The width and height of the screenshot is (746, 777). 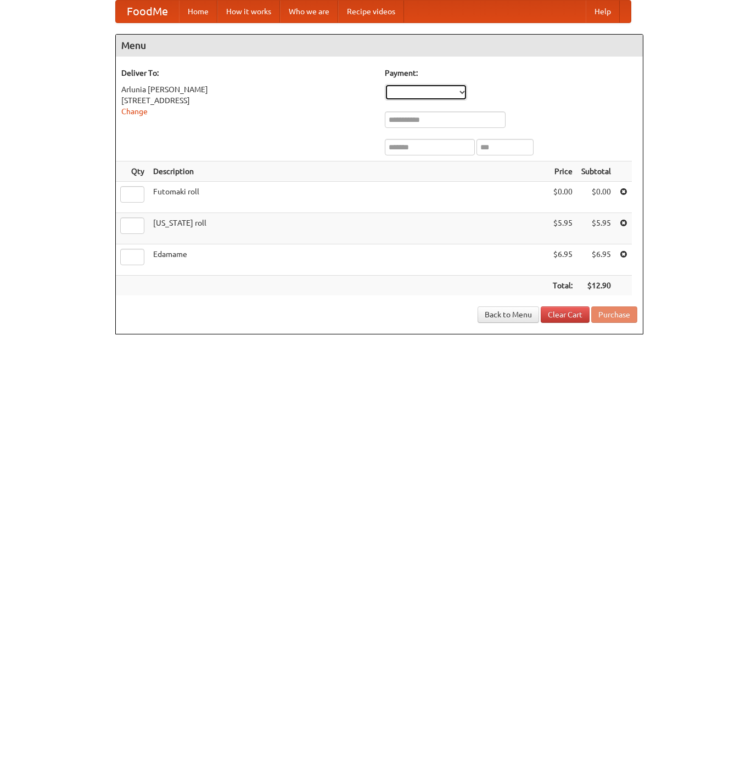 I want to click on td: Futomaki roll, so click(x=349, y=197).